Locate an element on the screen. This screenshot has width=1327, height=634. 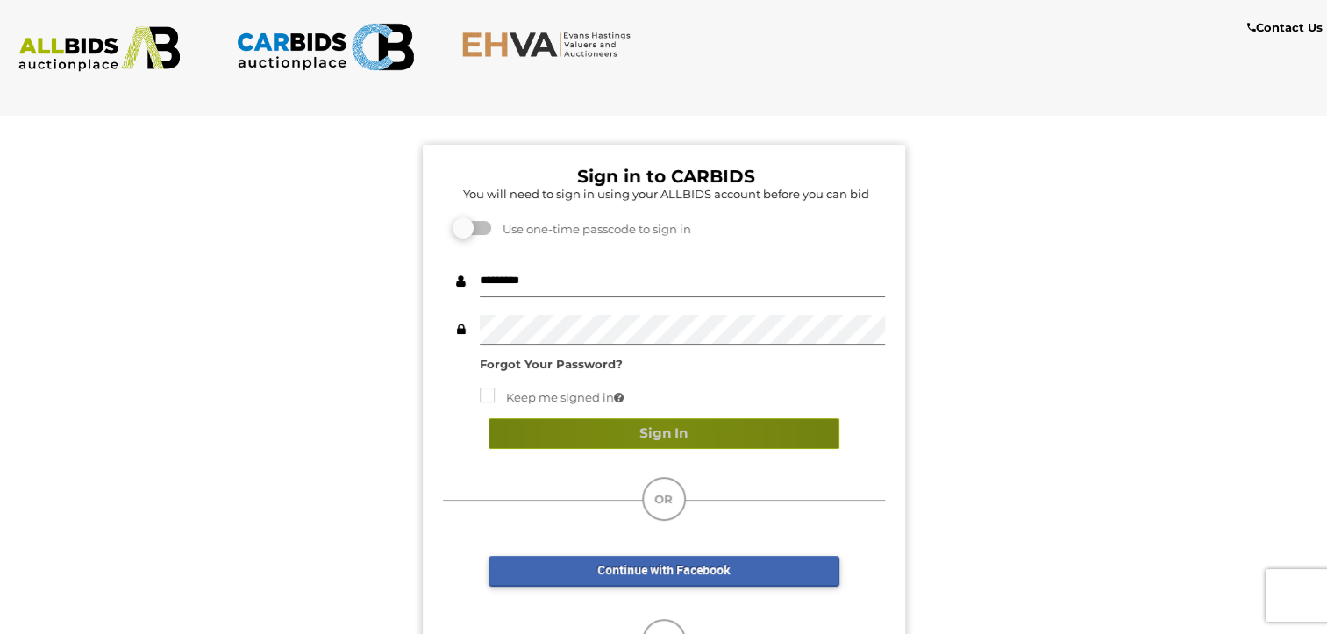
div: OR is located at coordinates (664, 499).